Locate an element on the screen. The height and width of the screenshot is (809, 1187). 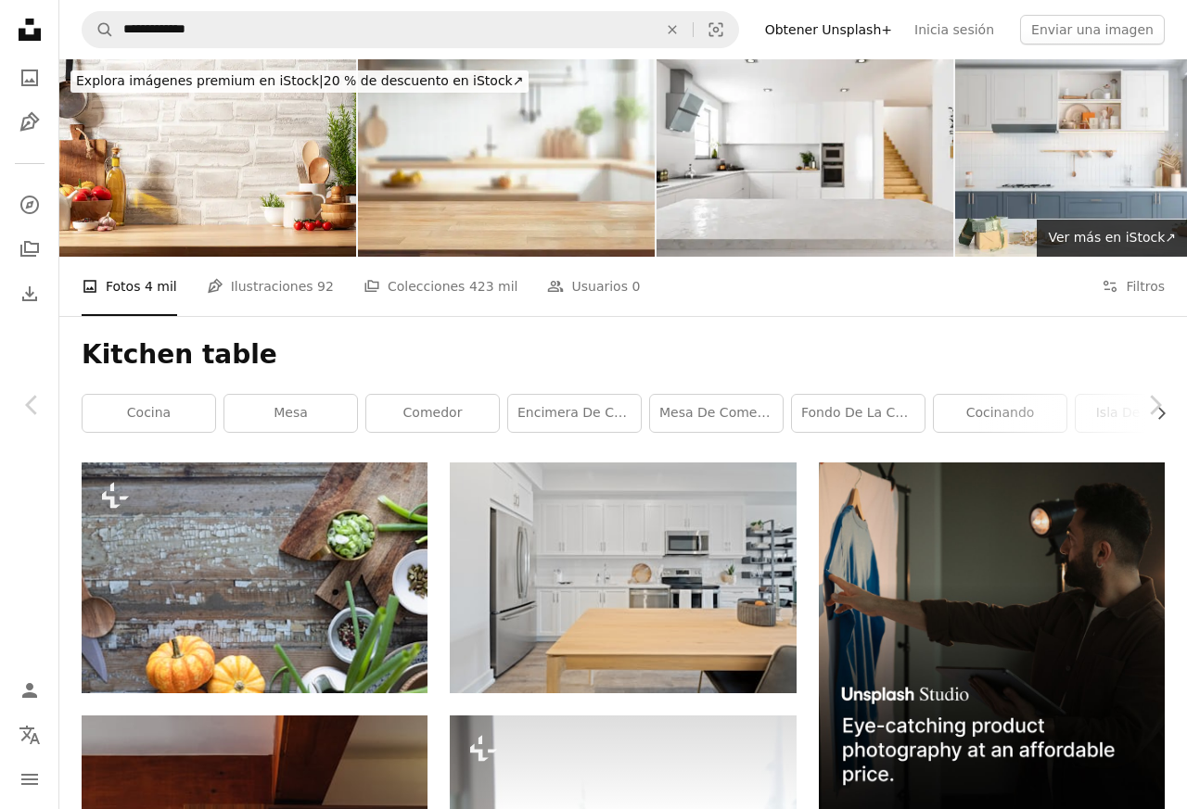
span: 20 % de descuento en iStock ↗ is located at coordinates (299, 81).